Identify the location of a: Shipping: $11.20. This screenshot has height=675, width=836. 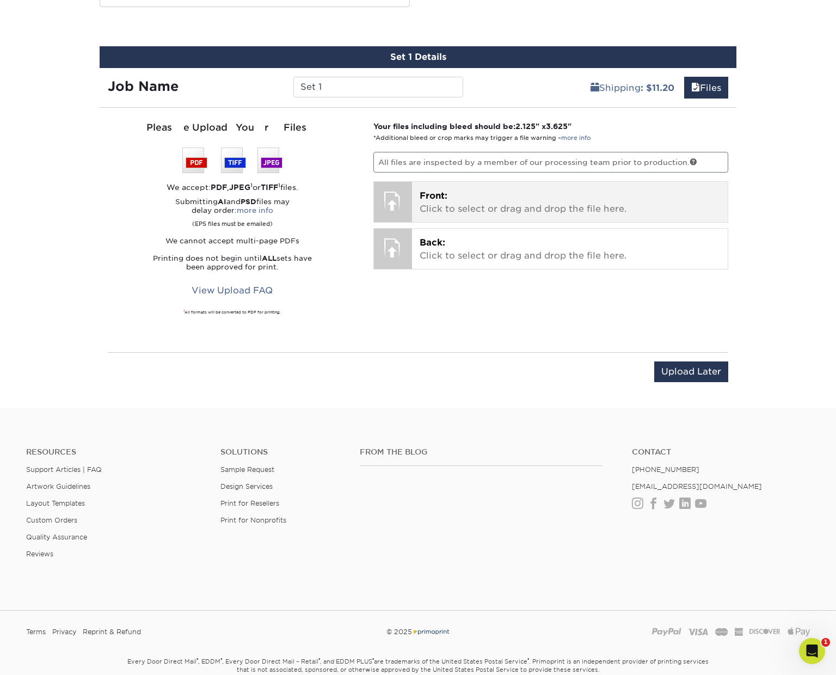
(632, 88).